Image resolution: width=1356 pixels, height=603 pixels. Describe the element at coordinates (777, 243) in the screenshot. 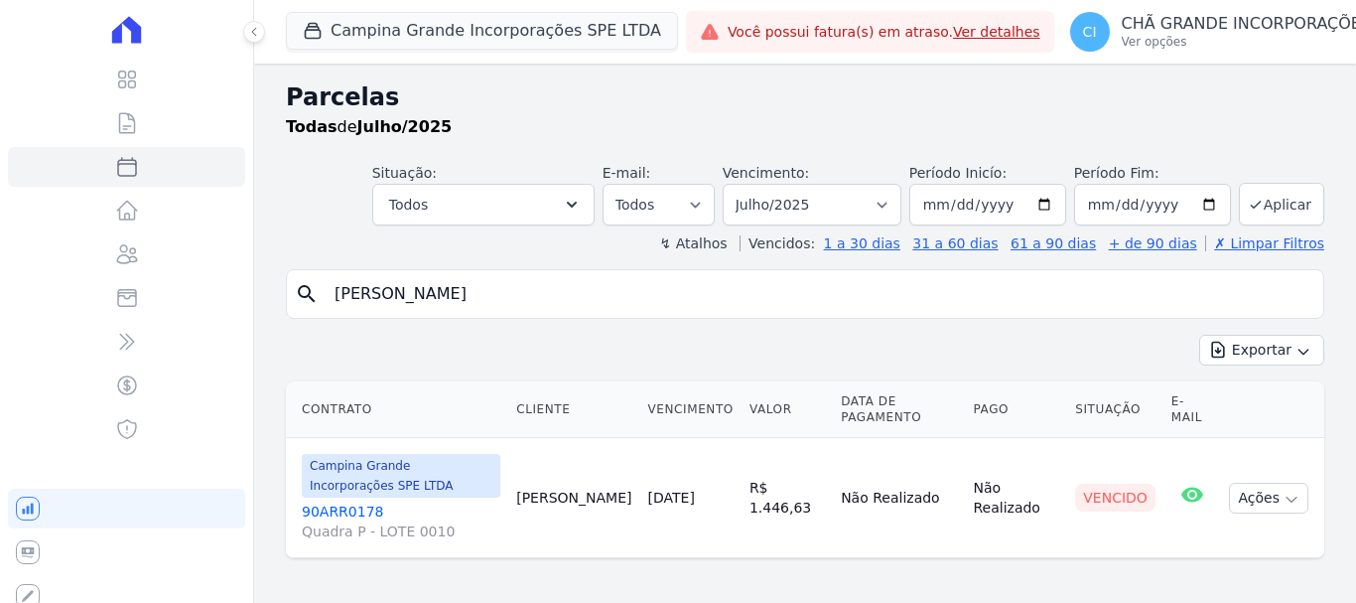

I see `label: Vencidos:` at that location.